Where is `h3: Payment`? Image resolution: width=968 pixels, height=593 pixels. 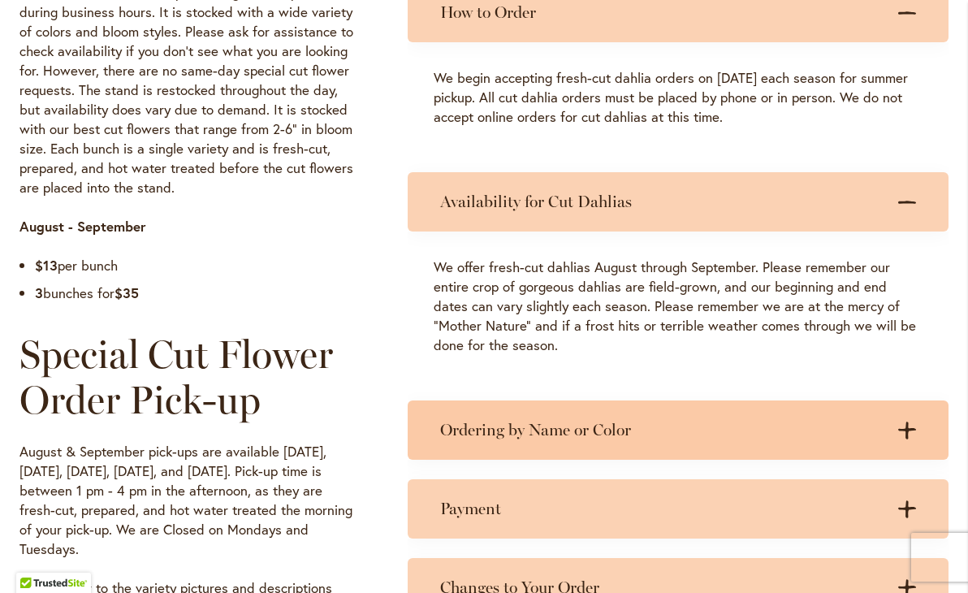
h3: Payment is located at coordinates (662, 508).